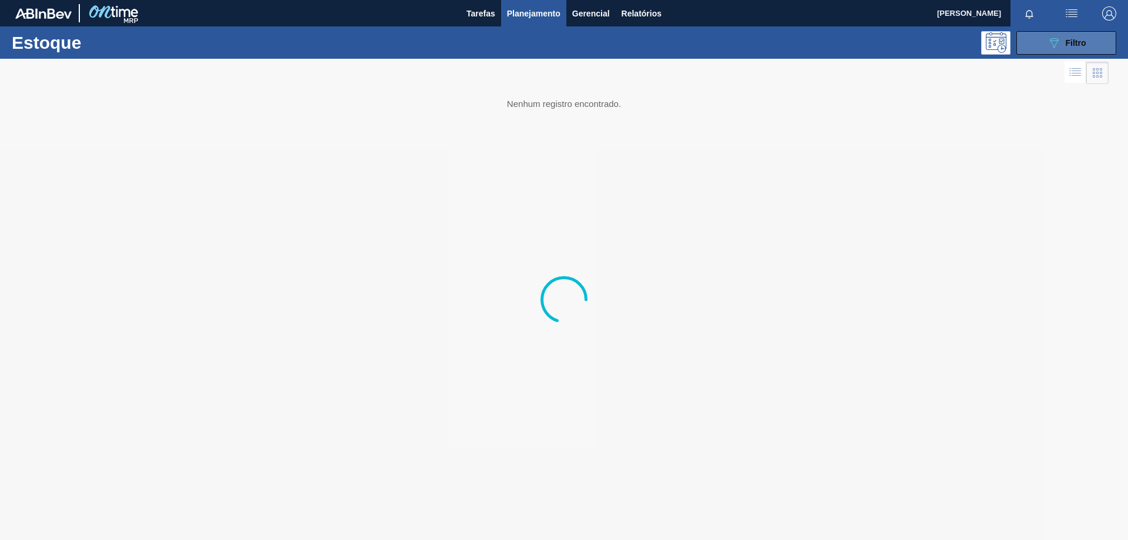 This screenshot has width=1128, height=540. I want to click on h1: Estoque, so click(99, 42).